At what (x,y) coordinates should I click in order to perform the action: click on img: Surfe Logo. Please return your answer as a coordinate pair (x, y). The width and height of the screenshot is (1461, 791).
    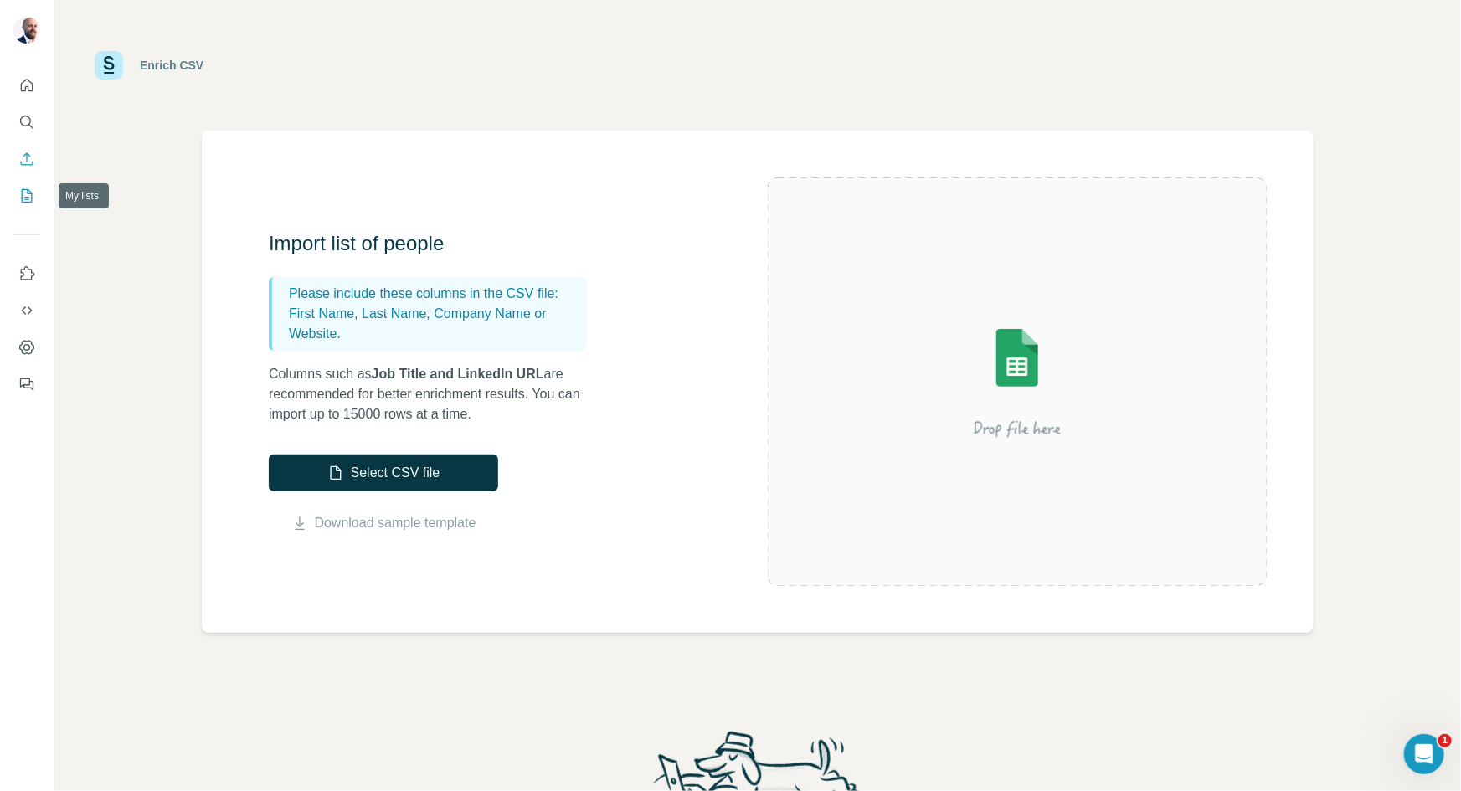
    Looking at the image, I should click on (109, 65).